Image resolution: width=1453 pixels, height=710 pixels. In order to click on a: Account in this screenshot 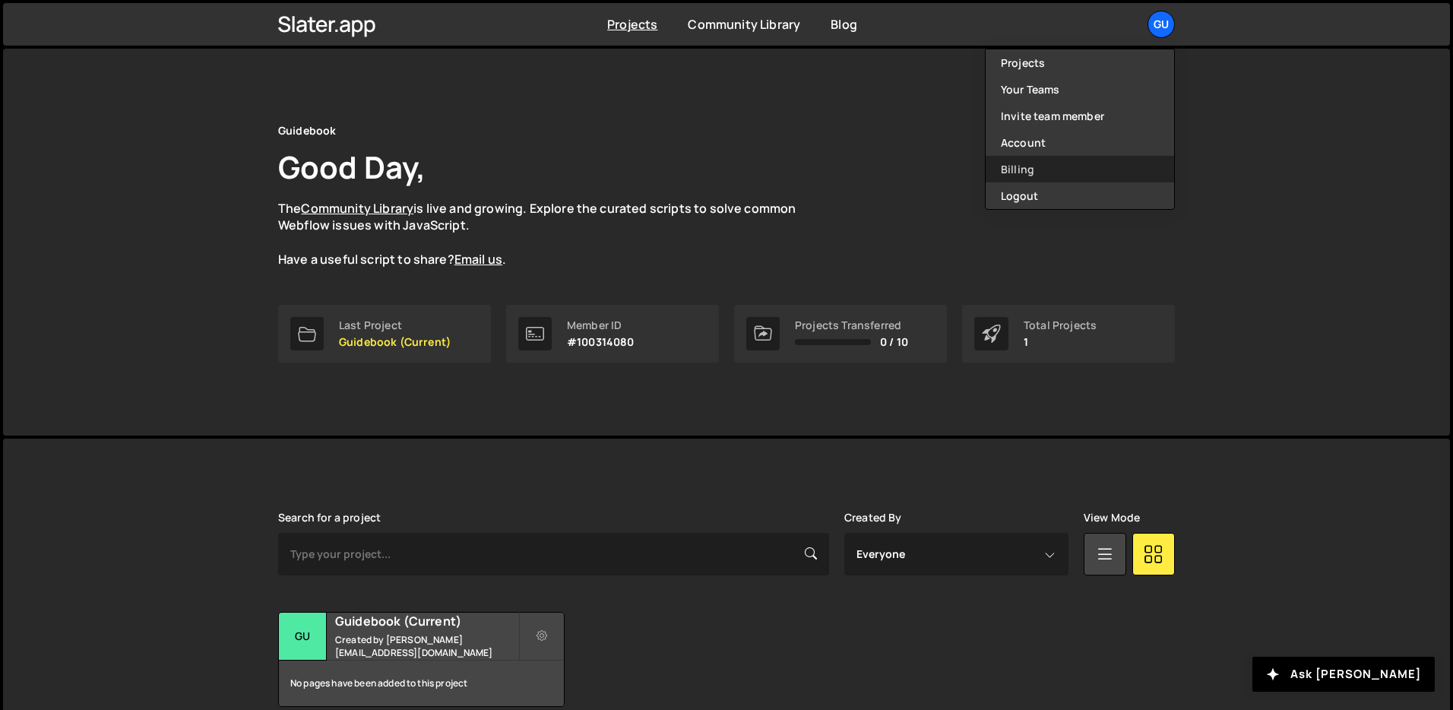, I will do `click(1080, 142)`.